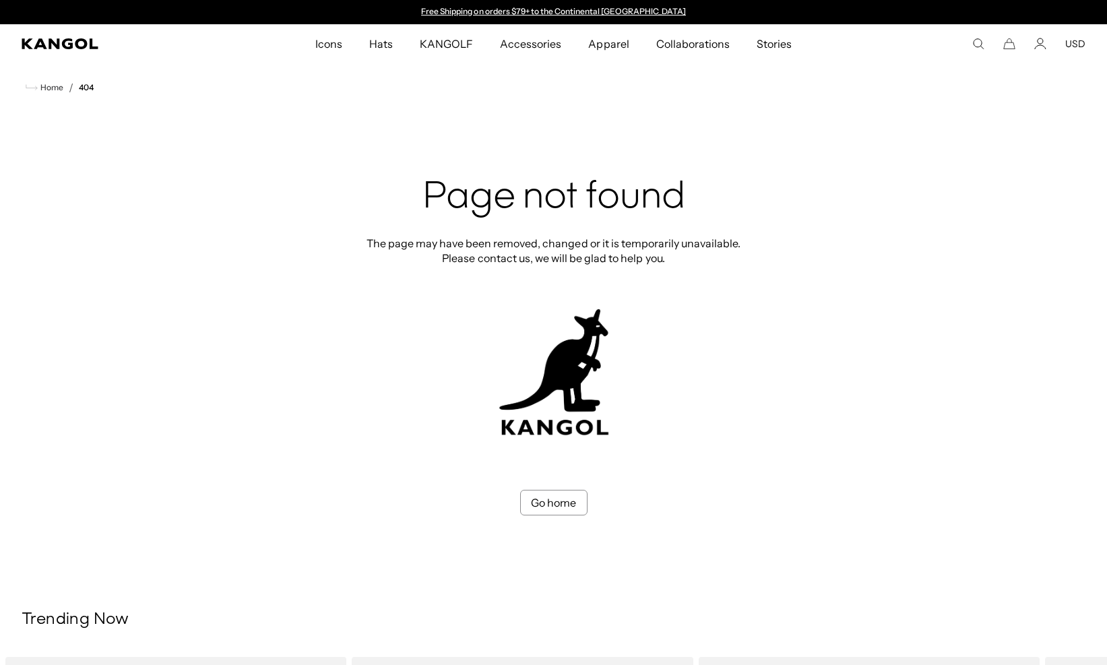  I want to click on h3: Trending Now, so click(553, 620).